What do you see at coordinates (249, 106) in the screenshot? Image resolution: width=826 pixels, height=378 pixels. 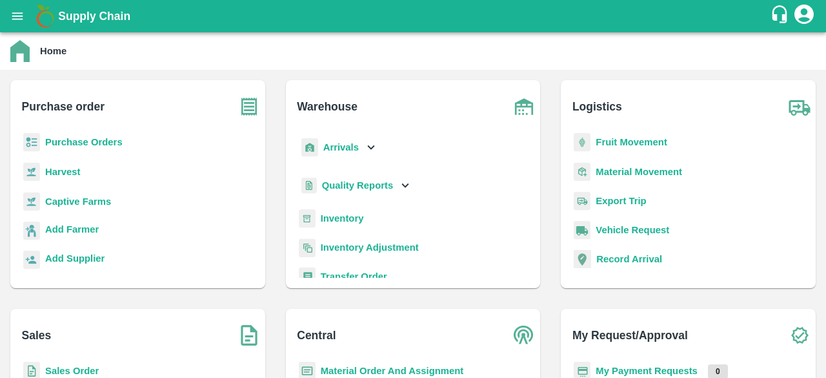 I see `img: purchase` at bounding box center [249, 106].